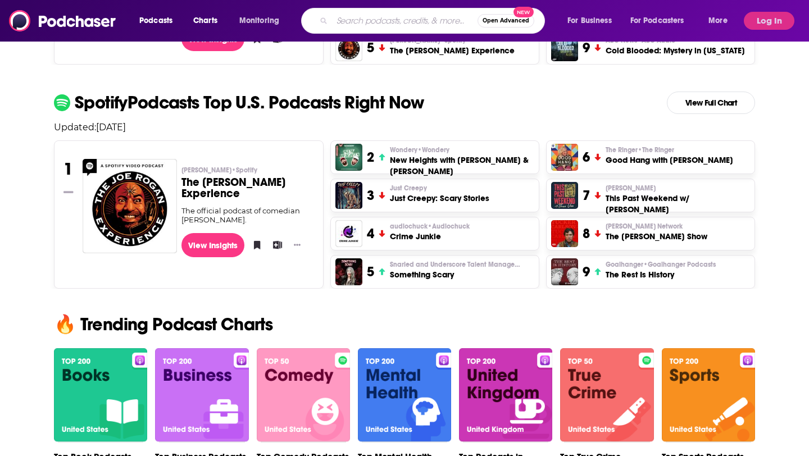  Describe the element at coordinates (640, 150) in the screenshot. I see `span: The Ringer` at that location.